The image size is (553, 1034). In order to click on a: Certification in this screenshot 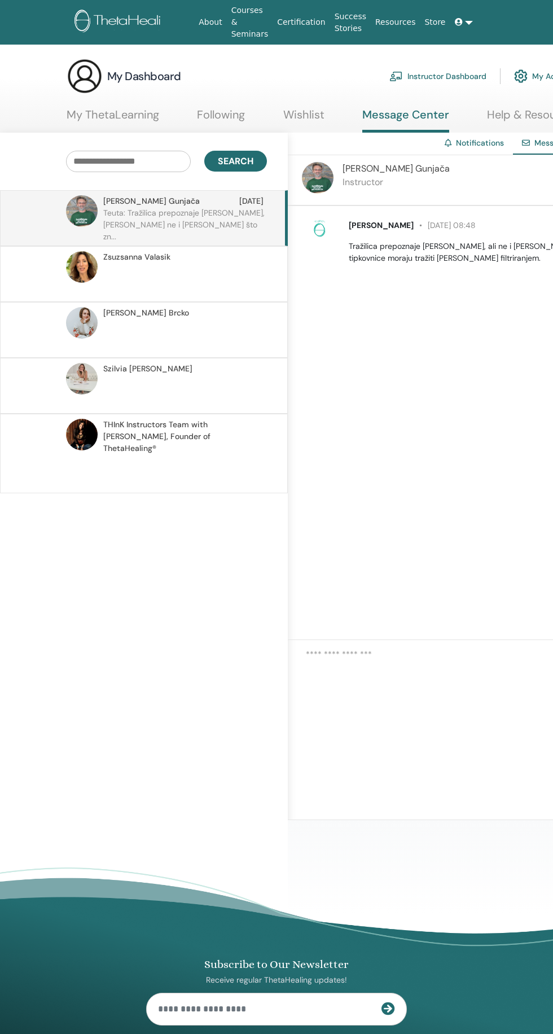, I will do `click(301, 22)`.